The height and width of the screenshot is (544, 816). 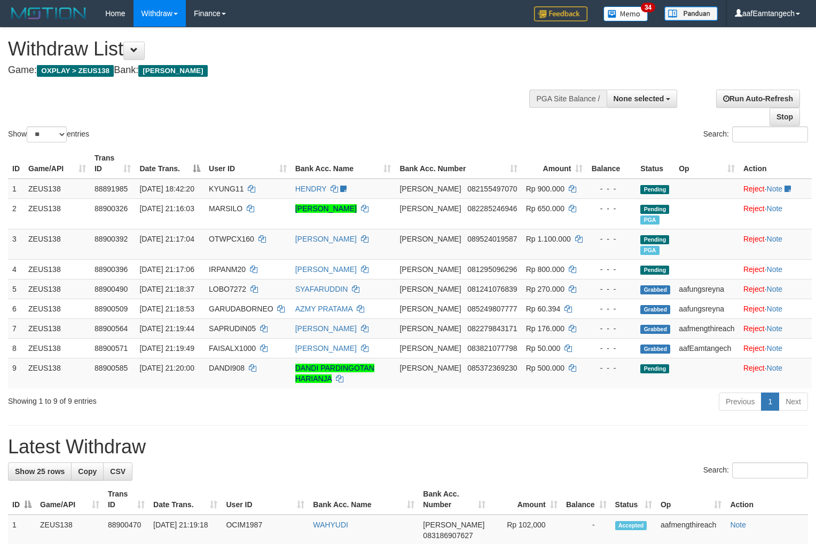 I want to click on span: Rp 270.000, so click(x=545, y=289).